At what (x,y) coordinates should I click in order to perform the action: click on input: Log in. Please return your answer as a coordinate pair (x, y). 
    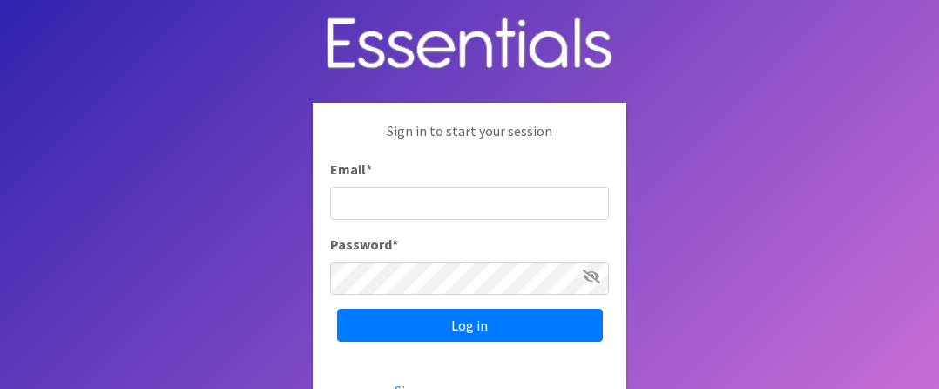
    Looking at the image, I should click on (470, 325).